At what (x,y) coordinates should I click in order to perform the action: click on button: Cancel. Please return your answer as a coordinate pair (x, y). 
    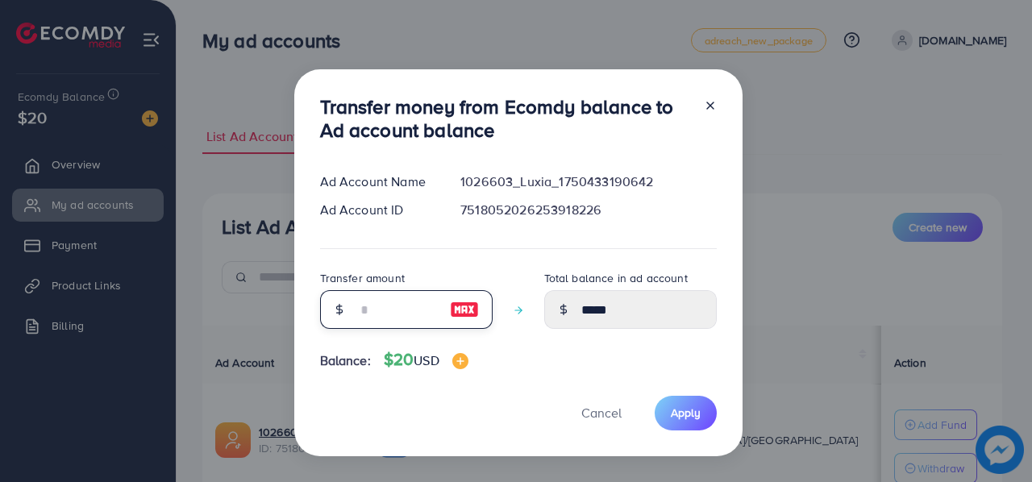
    Looking at the image, I should click on (601, 413).